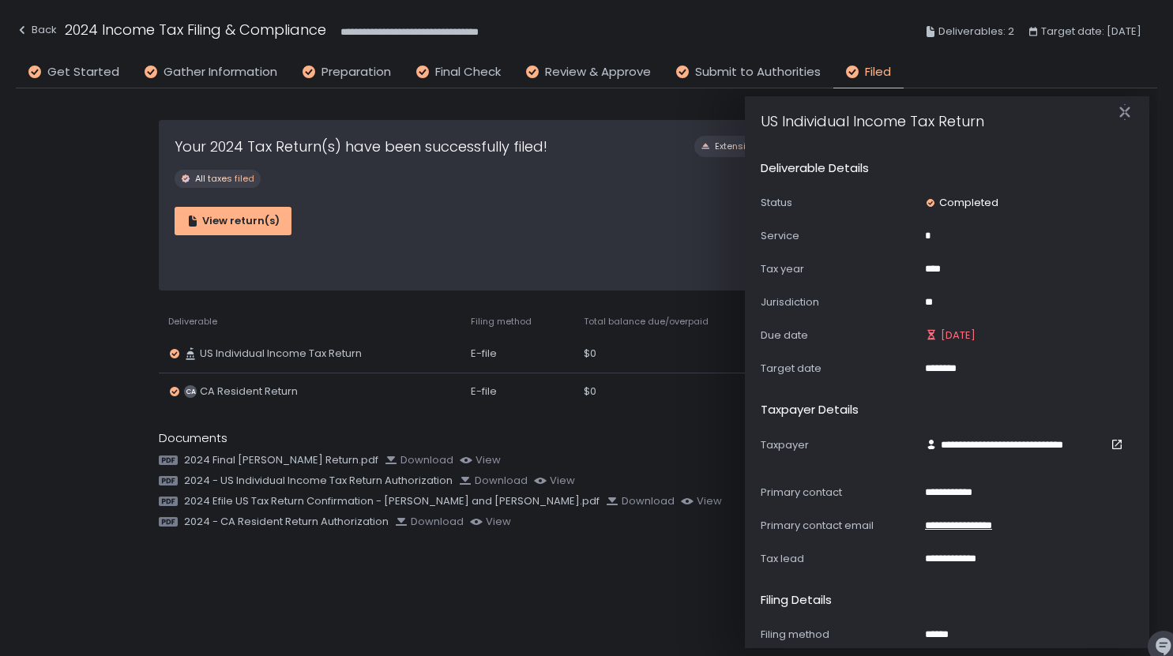 This screenshot has width=1173, height=656. What do you see at coordinates (83, 72) in the screenshot?
I see `span: Get Started` at bounding box center [83, 72].